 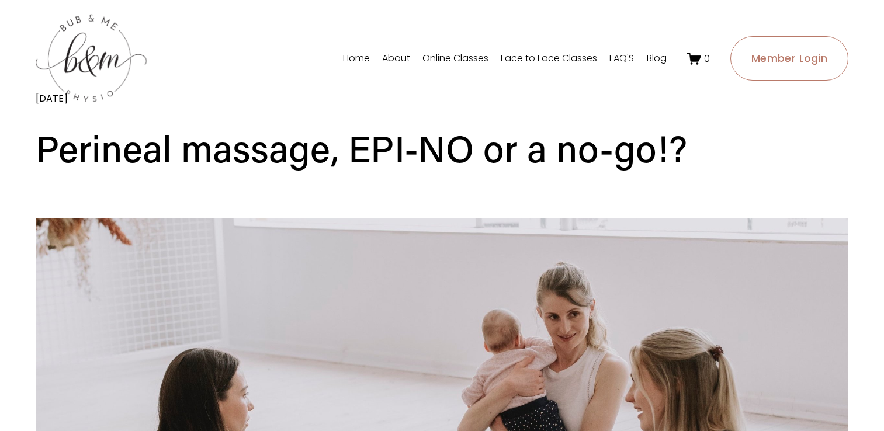 What do you see at coordinates (442, 148) in the screenshot?
I see `h1: Perineal massage, EPI-NO or a no-go!?` at bounding box center [442, 148].